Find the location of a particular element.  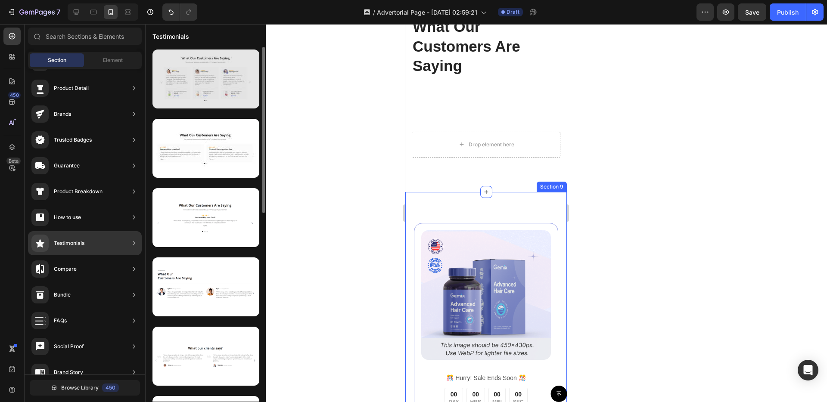

button: Save is located at coordinates (752, 12).